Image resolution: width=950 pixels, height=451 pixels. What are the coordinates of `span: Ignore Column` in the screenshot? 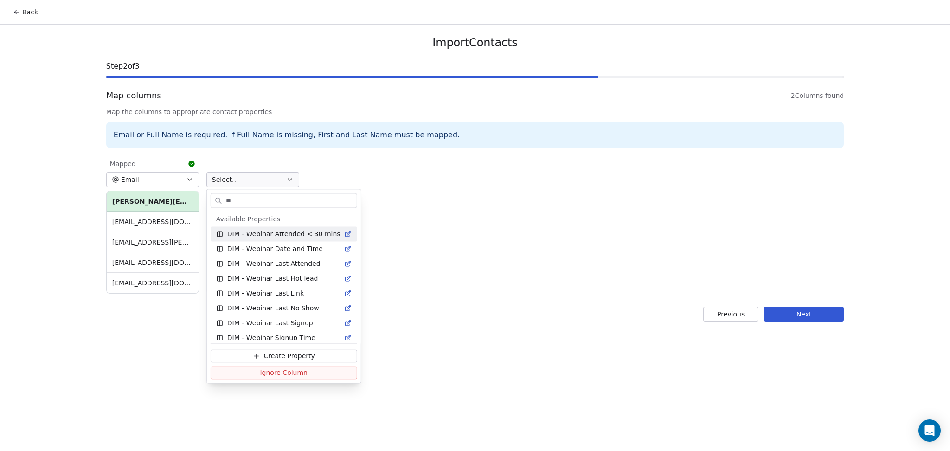 It's located at (283, 373).